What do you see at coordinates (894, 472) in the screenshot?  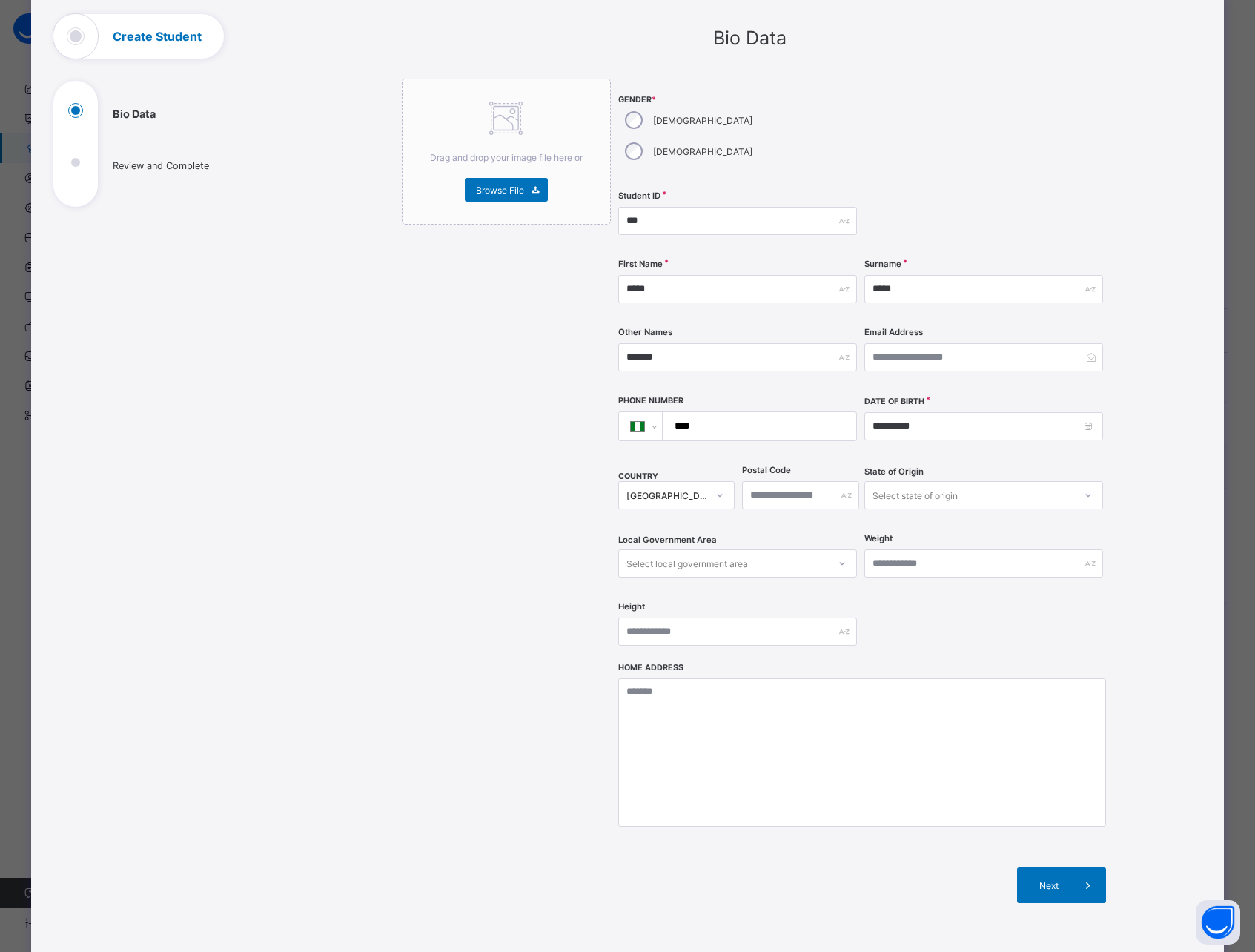 I see `span: State of Origin` at bounding box center [894, 472].